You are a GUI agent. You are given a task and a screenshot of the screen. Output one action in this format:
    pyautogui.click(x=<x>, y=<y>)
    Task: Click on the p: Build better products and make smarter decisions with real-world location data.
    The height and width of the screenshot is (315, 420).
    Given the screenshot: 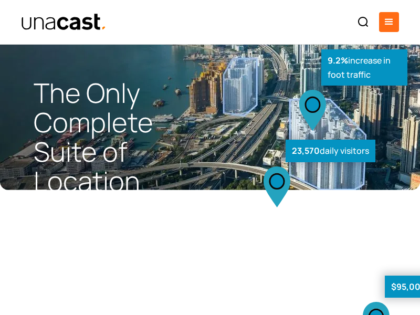 What is the action you would take?
    pyautogui.click(x=122, y=286)
    